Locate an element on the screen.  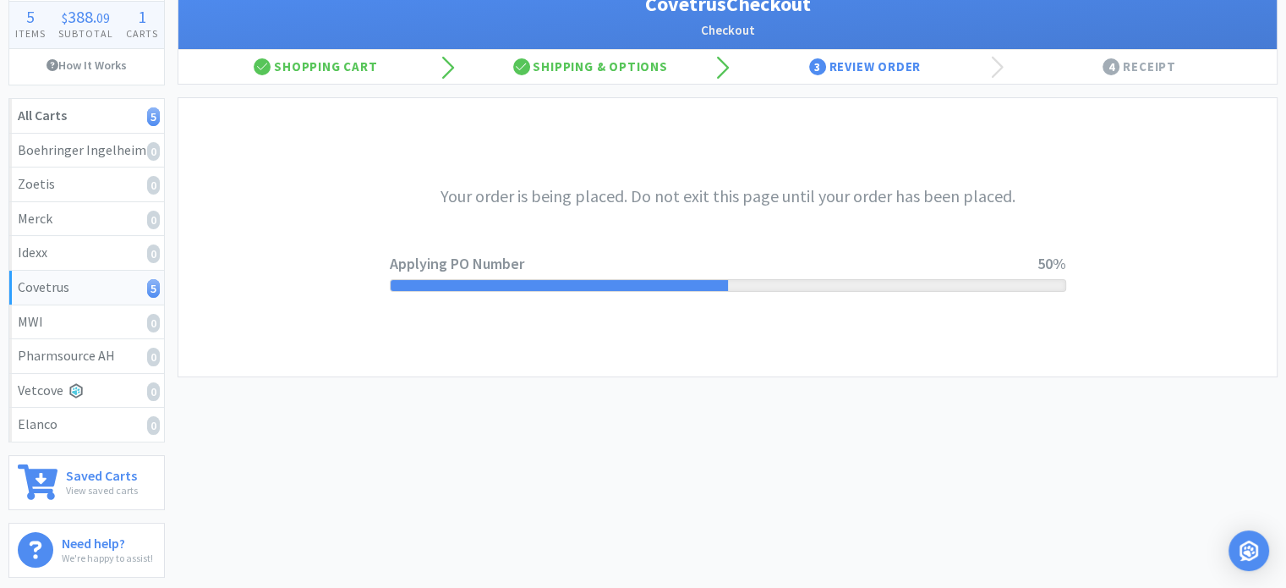
span: 388 is located at coordinates (80, 16).